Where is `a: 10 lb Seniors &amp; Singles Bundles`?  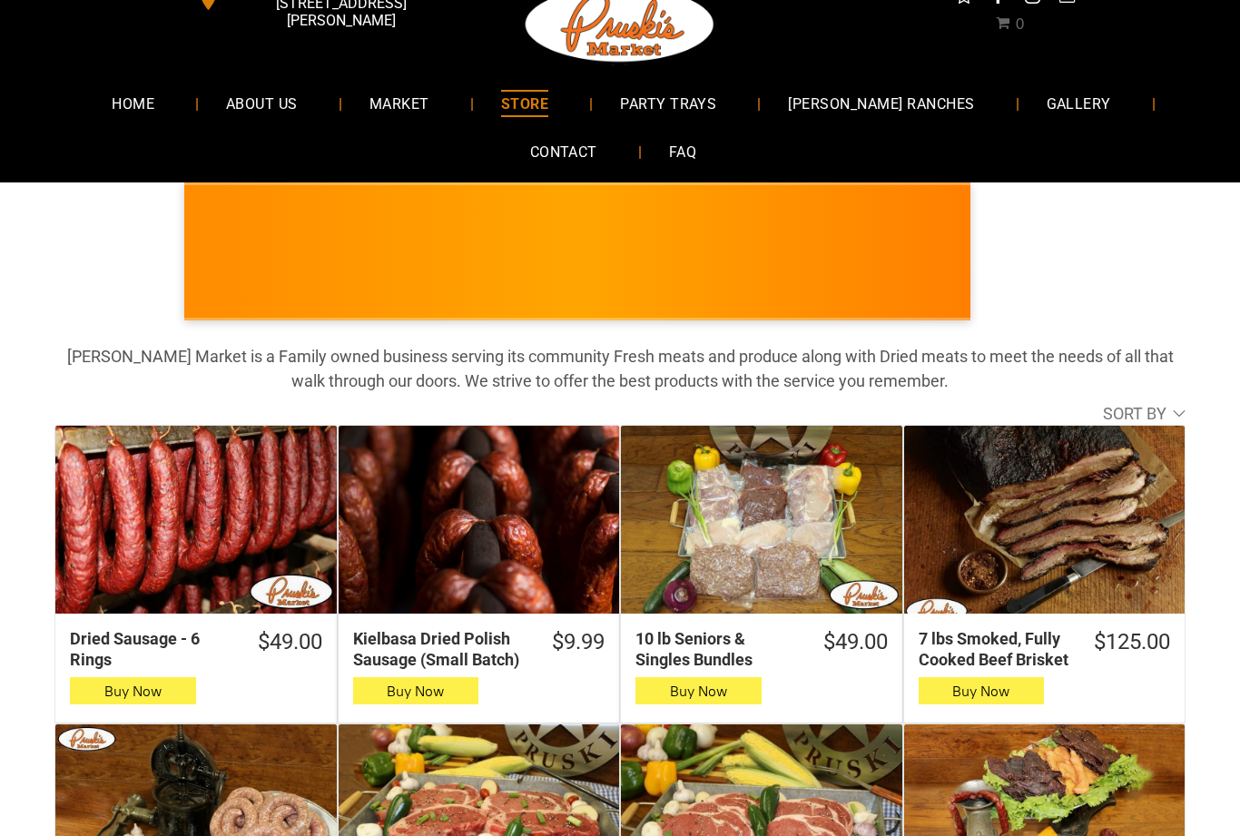 a: 10 lb Seniors &amp; Singles Bundles is located at coordinates (762, 519).